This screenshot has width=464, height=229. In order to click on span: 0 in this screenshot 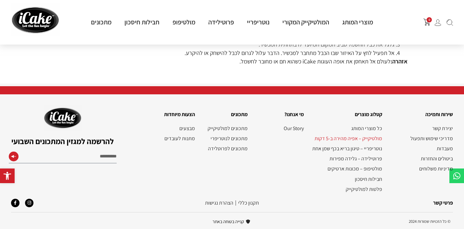, I will do `click(430, 20)`.